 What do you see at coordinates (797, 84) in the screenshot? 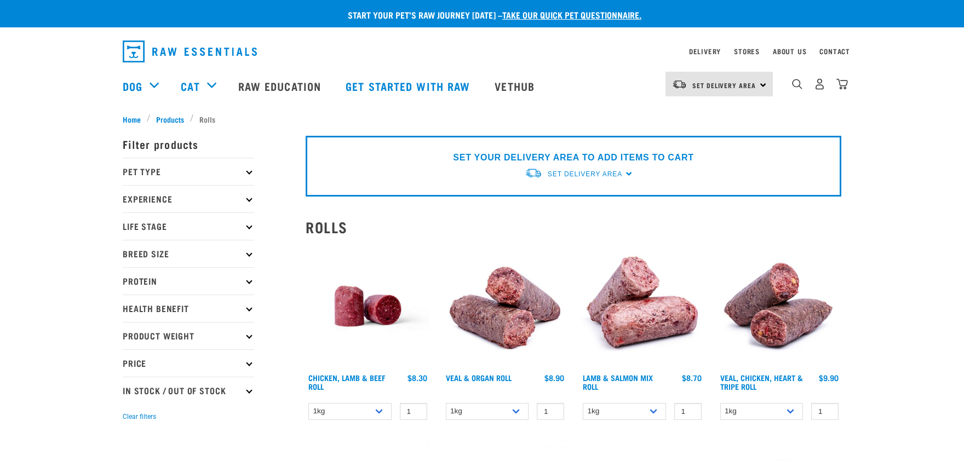
I see `img: home-icon-1@2x.png` at bounding box center [797, 84].